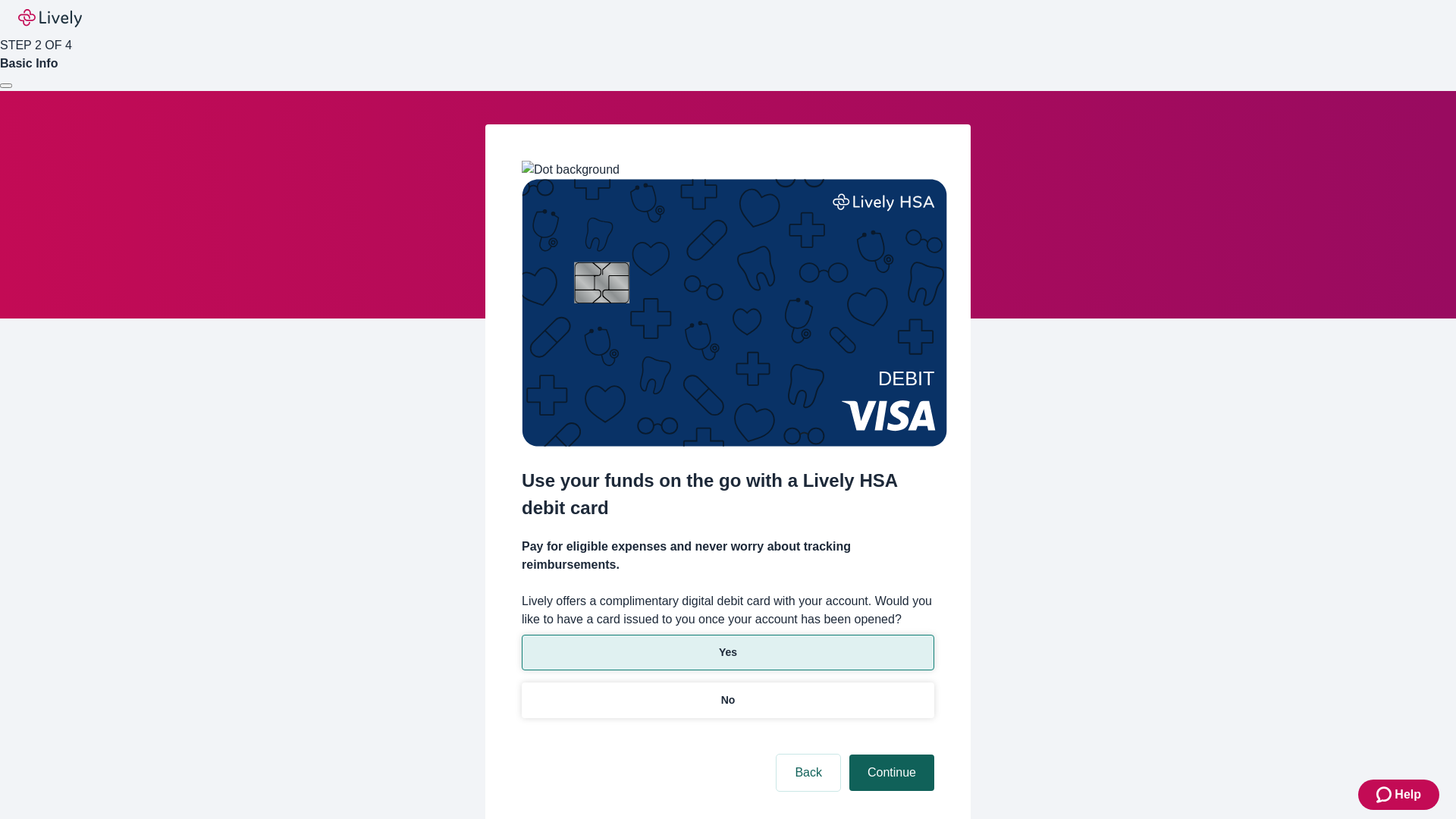 This screenshot has height=819, width=1456. I want to click on button: Zendesk support iconHelp, so click(1398, 795).